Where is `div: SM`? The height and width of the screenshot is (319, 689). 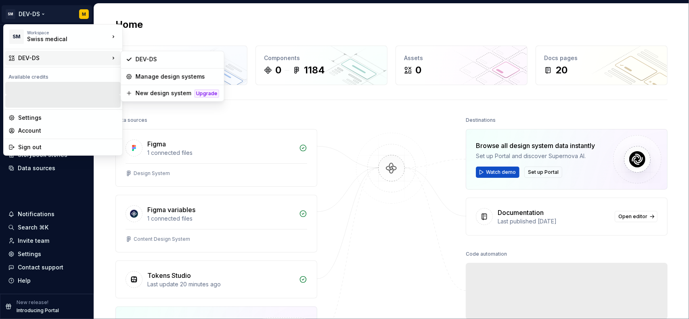
div: SM is located at coordinates (17, 37).